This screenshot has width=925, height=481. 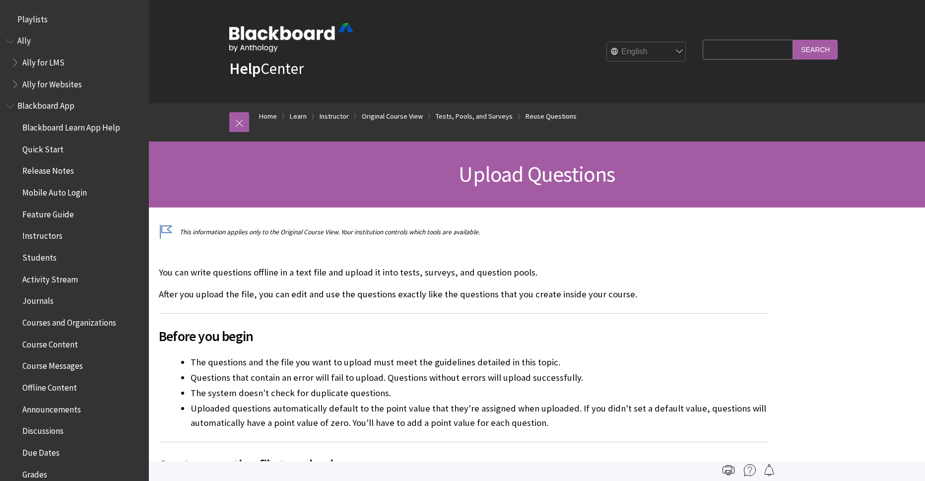 I want to click on span: Feature Guide, so click(x=48, y=212).